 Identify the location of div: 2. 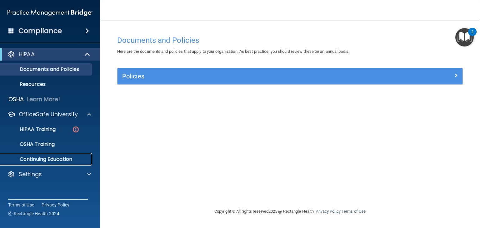
(472, 36).